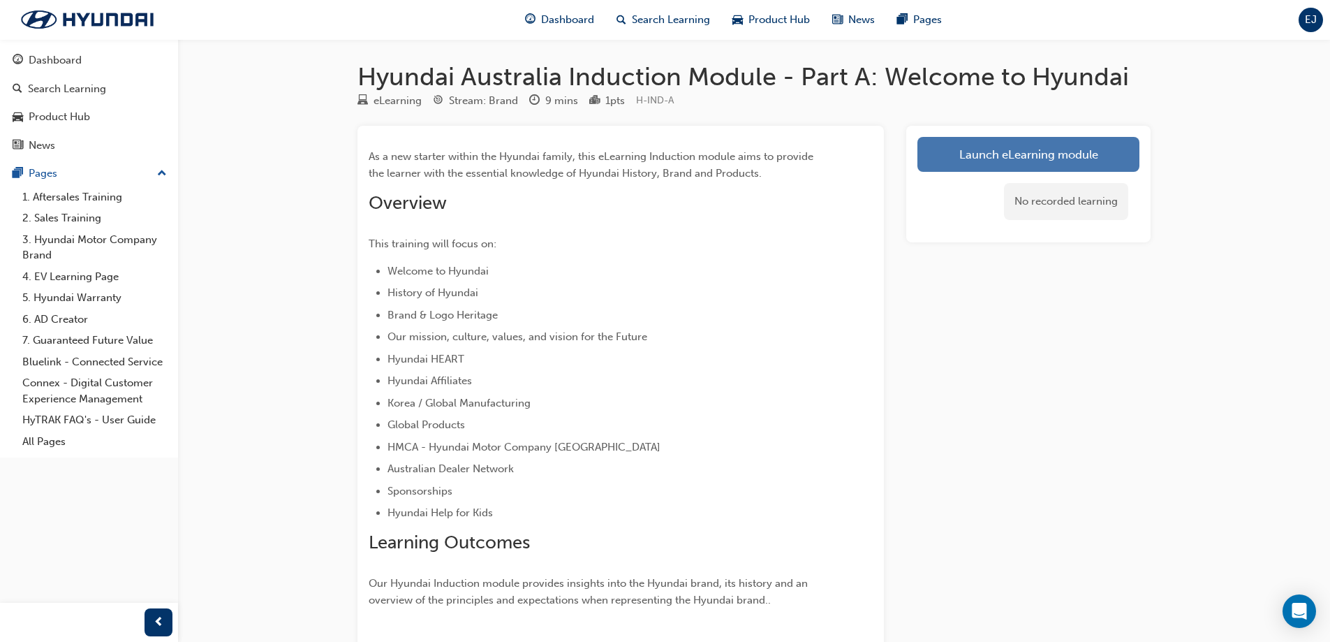  What do you see at coordinates (94, 277) in the screenshot?
I see `a: 4. EV Learning Page` at bounding box center [94, 277].